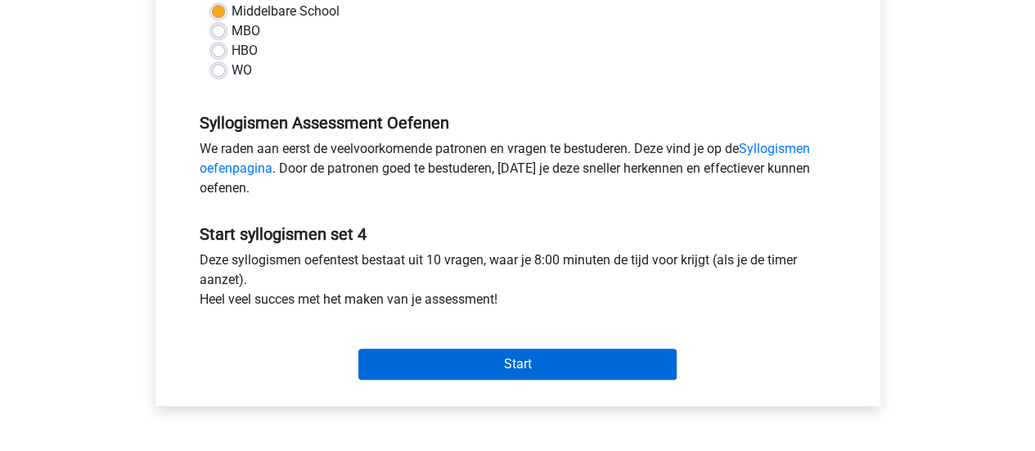 This screenshot has height=451, width=1035. Describe the element at coordinates (518, 123) in the screenshot. I see `h5: Syllogismen Assessment Oefenen` at that location.